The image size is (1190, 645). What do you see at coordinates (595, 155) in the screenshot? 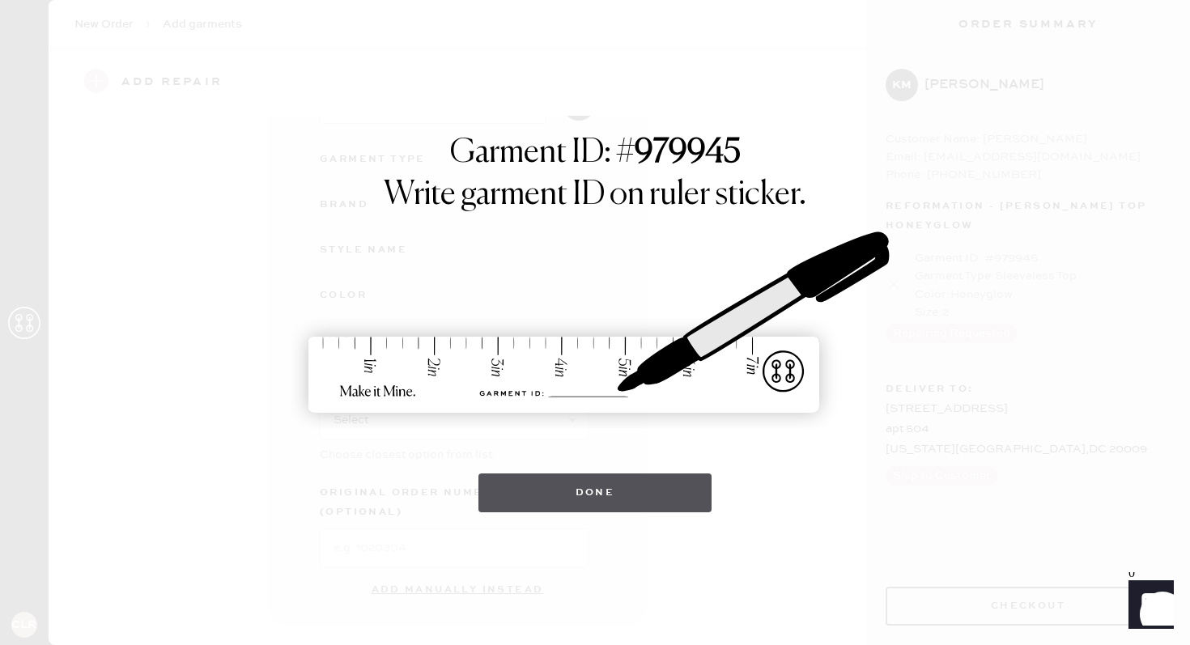
I see `h1: Garment ID: #` at bounding box center [595, 155].